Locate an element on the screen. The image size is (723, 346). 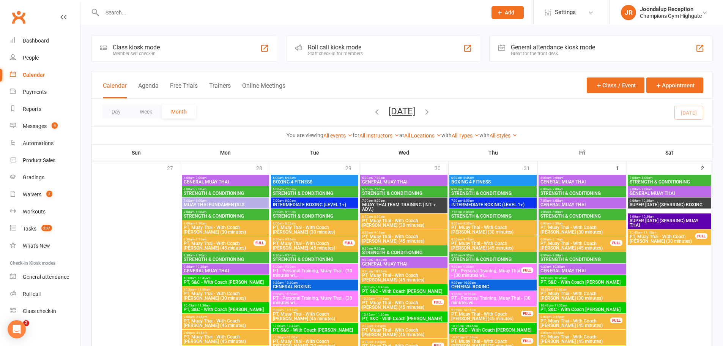
span: GENERAL BOXING is located at coordinates (493, 287).